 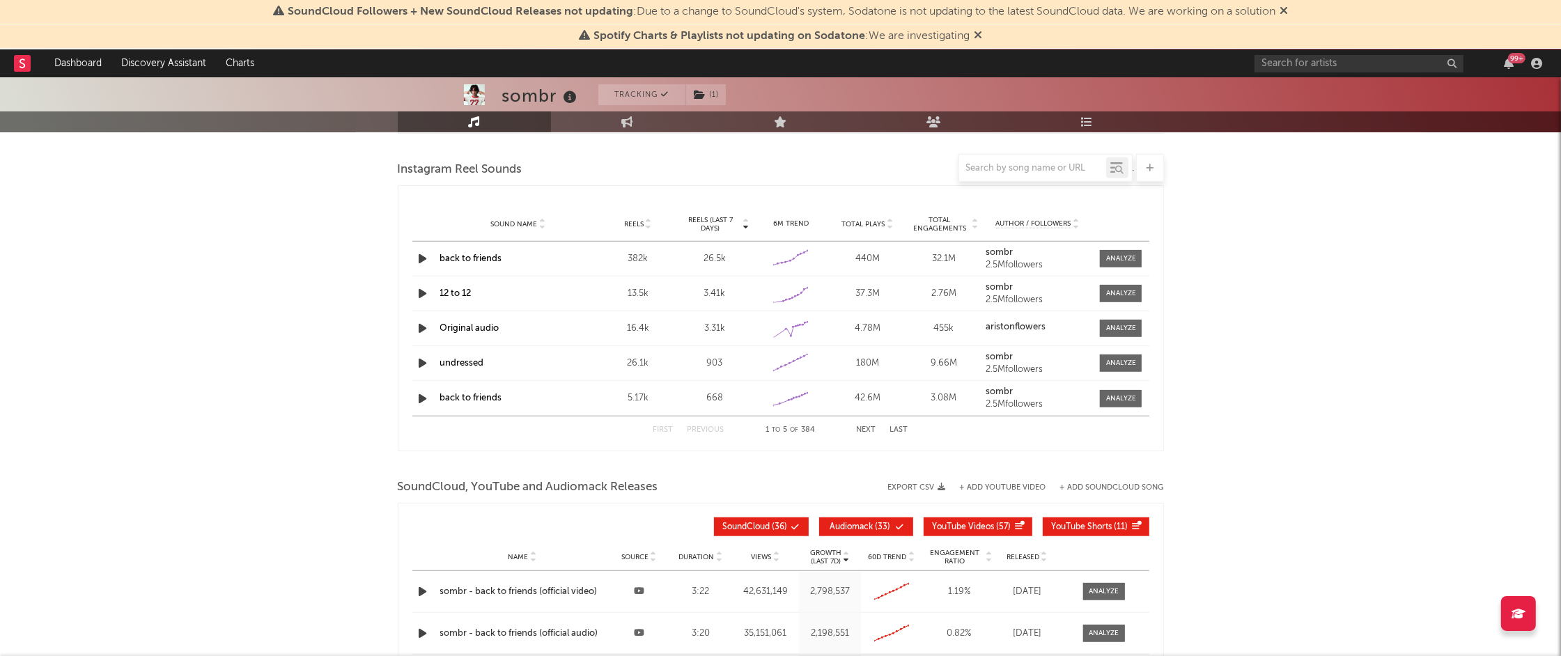 I want to click on button: YouTube Videos(57), so click(x=978, y=527).